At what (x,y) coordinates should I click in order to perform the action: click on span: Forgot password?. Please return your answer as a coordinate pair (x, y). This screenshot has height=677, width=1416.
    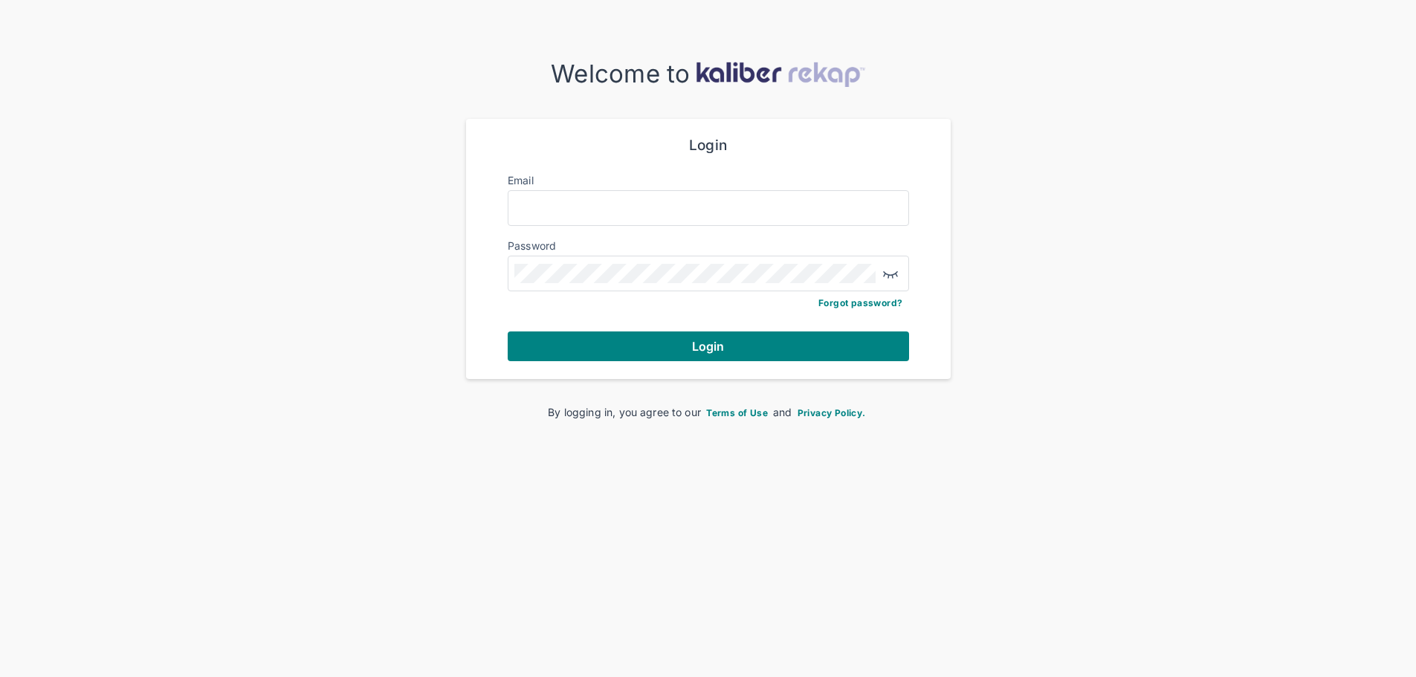
    Looking at the image, I should click on (860, 302).